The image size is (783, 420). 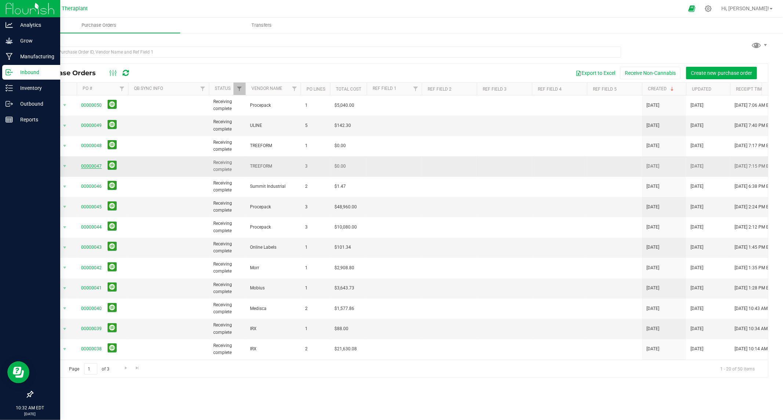 What do you see at coordinates (35, 88) in the screenshot?
I see `p: Inventory` at bounding box center [35, 88].